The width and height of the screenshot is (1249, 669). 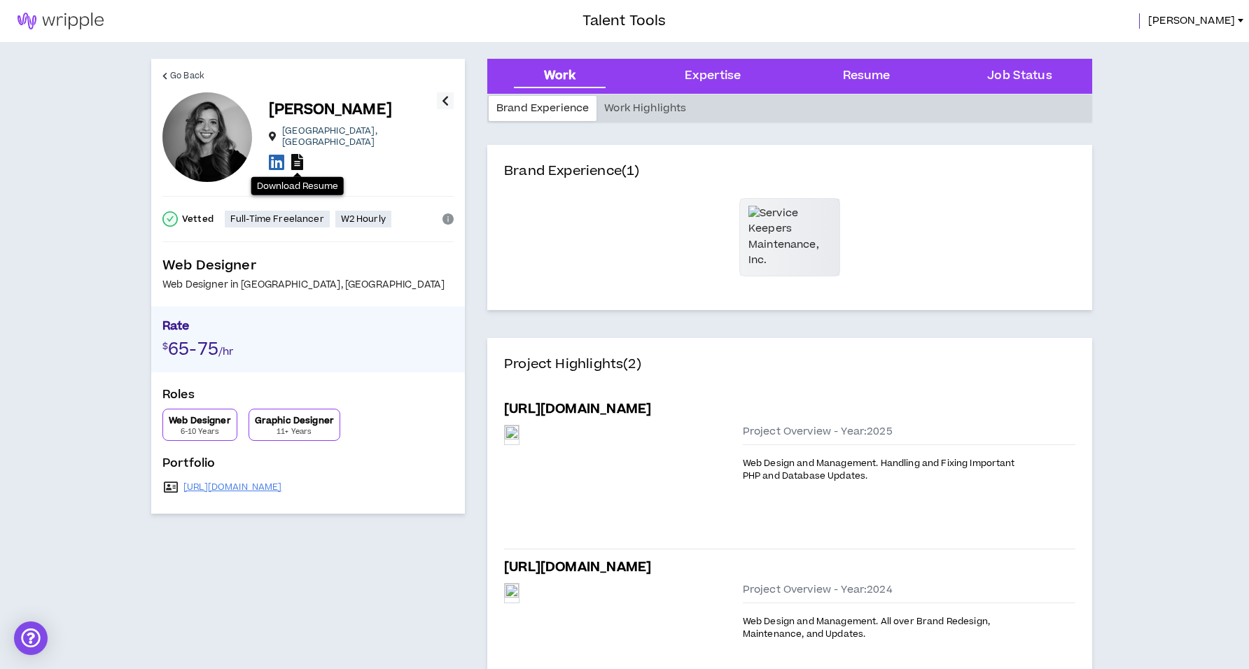 What do you see at coordinates (294, 421) in the screenshot?
I see `p: Graphic Designer` at bounding box center [294, 421].